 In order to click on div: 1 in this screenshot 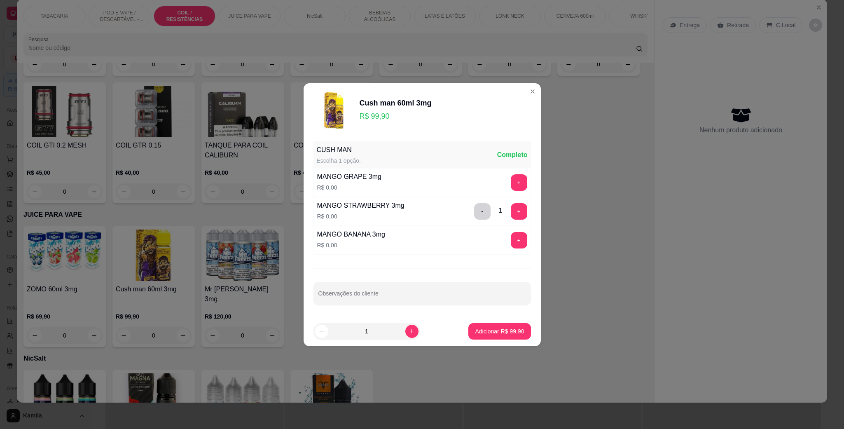, I will do `click(500, 210)`.